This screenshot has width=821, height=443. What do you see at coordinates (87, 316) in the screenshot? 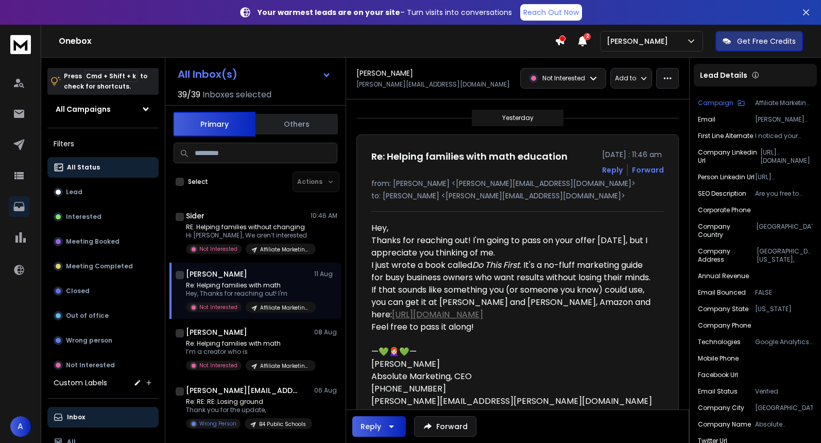
I see `p: Out of office` at bounding box center [87, 316].